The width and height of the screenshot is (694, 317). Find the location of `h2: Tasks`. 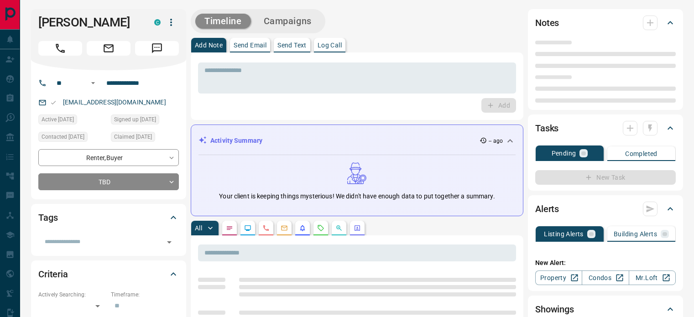

h2: Tasks is located at coordinates (547, 128).